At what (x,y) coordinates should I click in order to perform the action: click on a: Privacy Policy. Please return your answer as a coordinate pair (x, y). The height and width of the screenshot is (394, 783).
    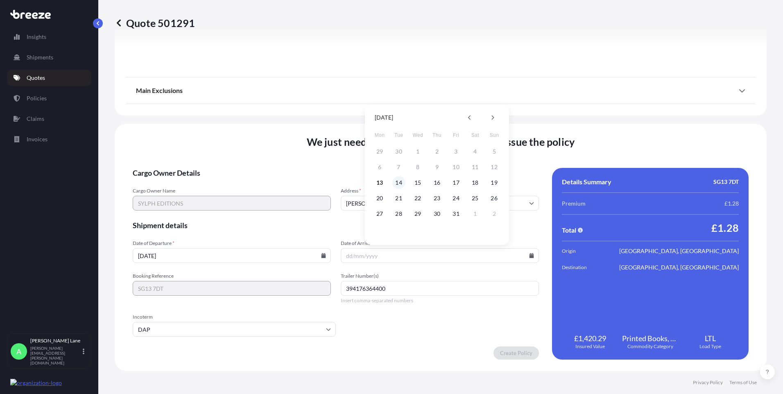
    Looking at the image, I should click on (708, 383).